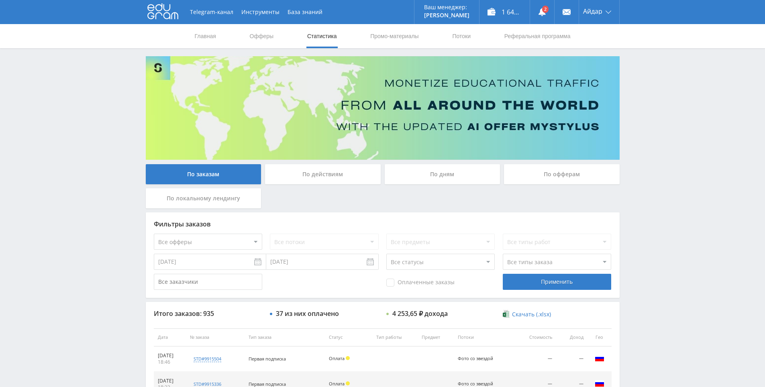 The image size is (765, 387). I want to click on th: Статус, so click(349, 337).